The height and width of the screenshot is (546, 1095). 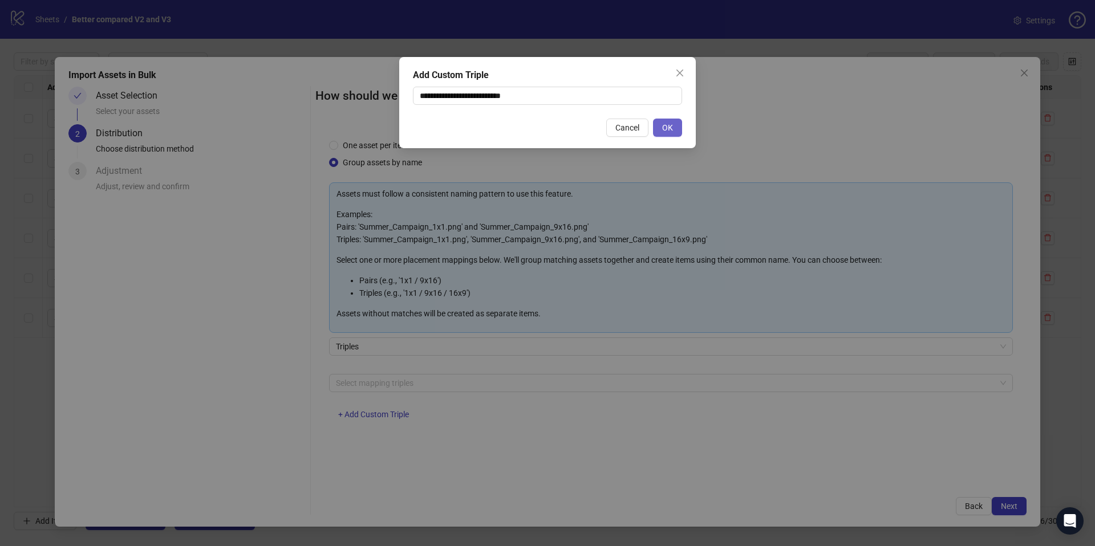 I want to click on span: OK, so click(x=667, y=128).